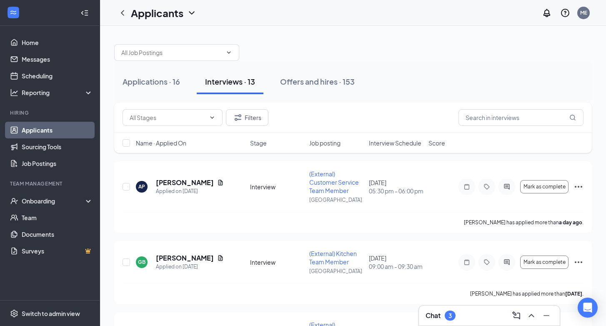 This screenshot has height=326, width=606. Describe the element at coordinates (57, 217) in the screenshot. I see `a: Team` at that location.